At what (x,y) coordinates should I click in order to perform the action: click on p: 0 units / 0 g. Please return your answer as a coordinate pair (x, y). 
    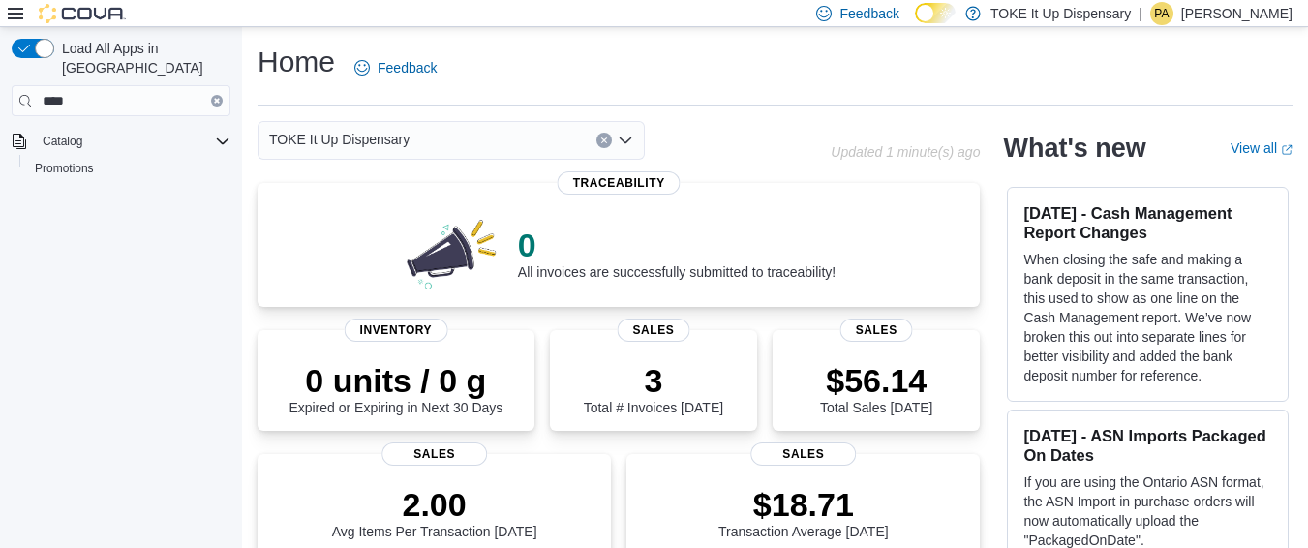
    Looking at the image, I should click on (395, 380).